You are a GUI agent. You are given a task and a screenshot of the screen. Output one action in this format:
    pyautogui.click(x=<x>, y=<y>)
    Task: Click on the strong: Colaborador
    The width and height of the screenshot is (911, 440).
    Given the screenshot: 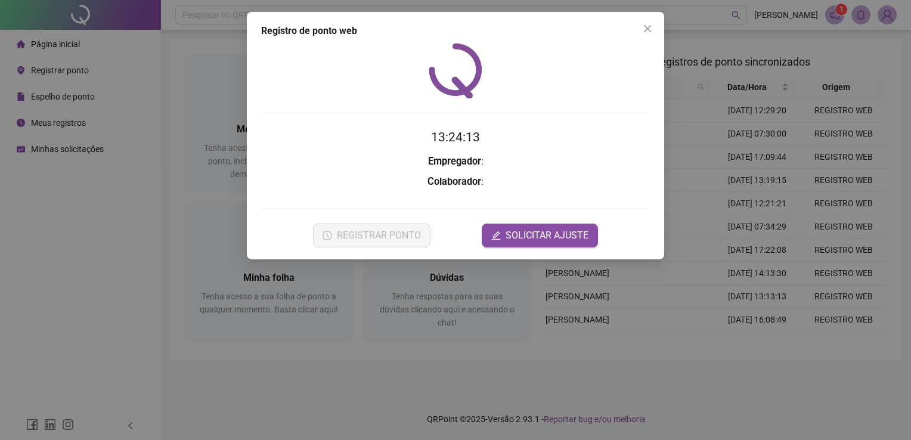 What is the action you would take?
    pyautogui.click(x=454, y=181)
    